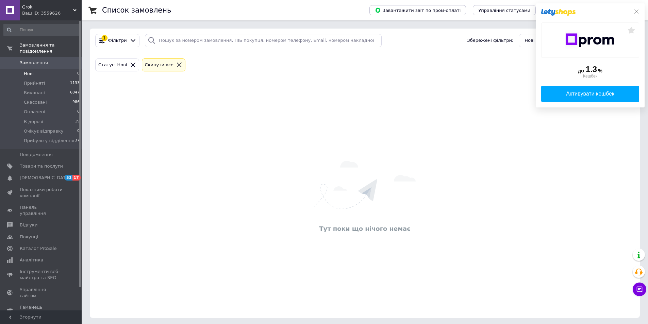  What do you see at coordinates (113, 65) in the screenshot?
I see `div: Статус: Нові` at bounding box center [113, 65].